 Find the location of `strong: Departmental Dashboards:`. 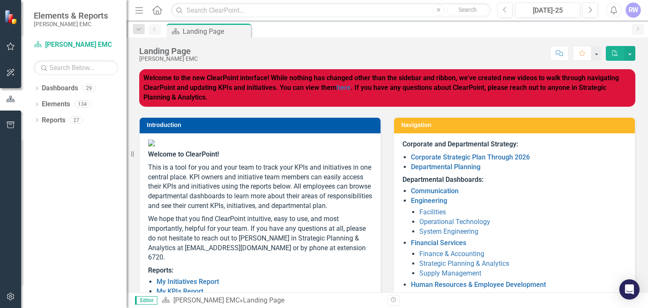

strong: Departmental Dashboards: is located at coordinates (443, 179).